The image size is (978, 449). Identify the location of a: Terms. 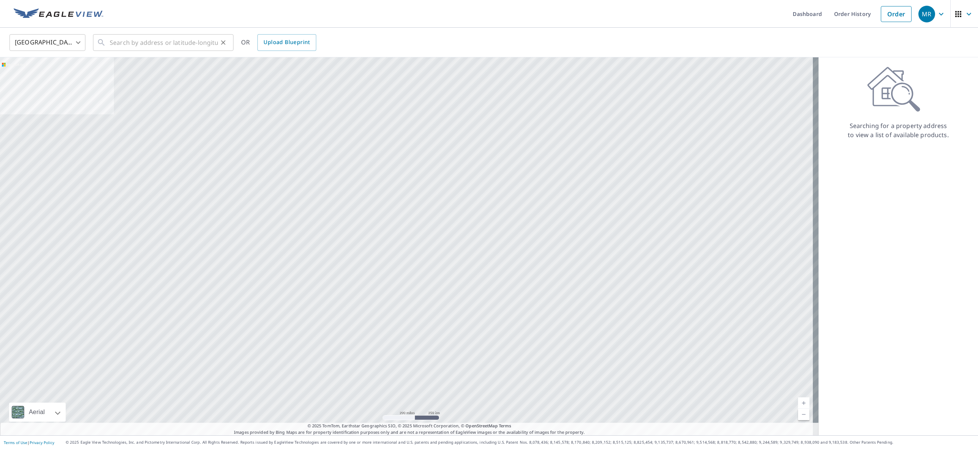
(505, 425).